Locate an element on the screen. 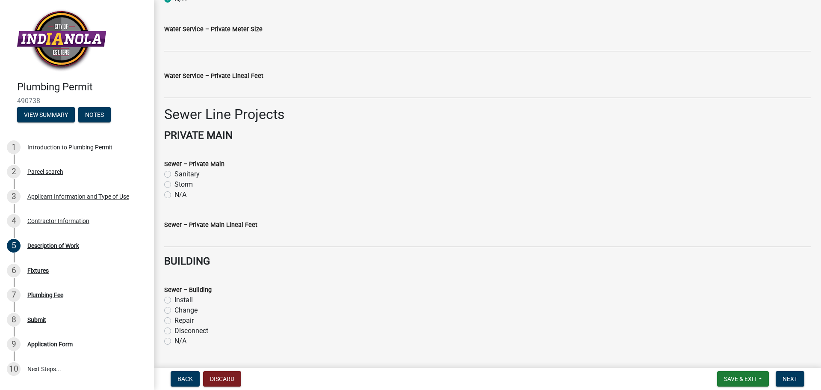 This screenshot has height=390, width=821. label: Sanitary is located at coordinates (187, 174).